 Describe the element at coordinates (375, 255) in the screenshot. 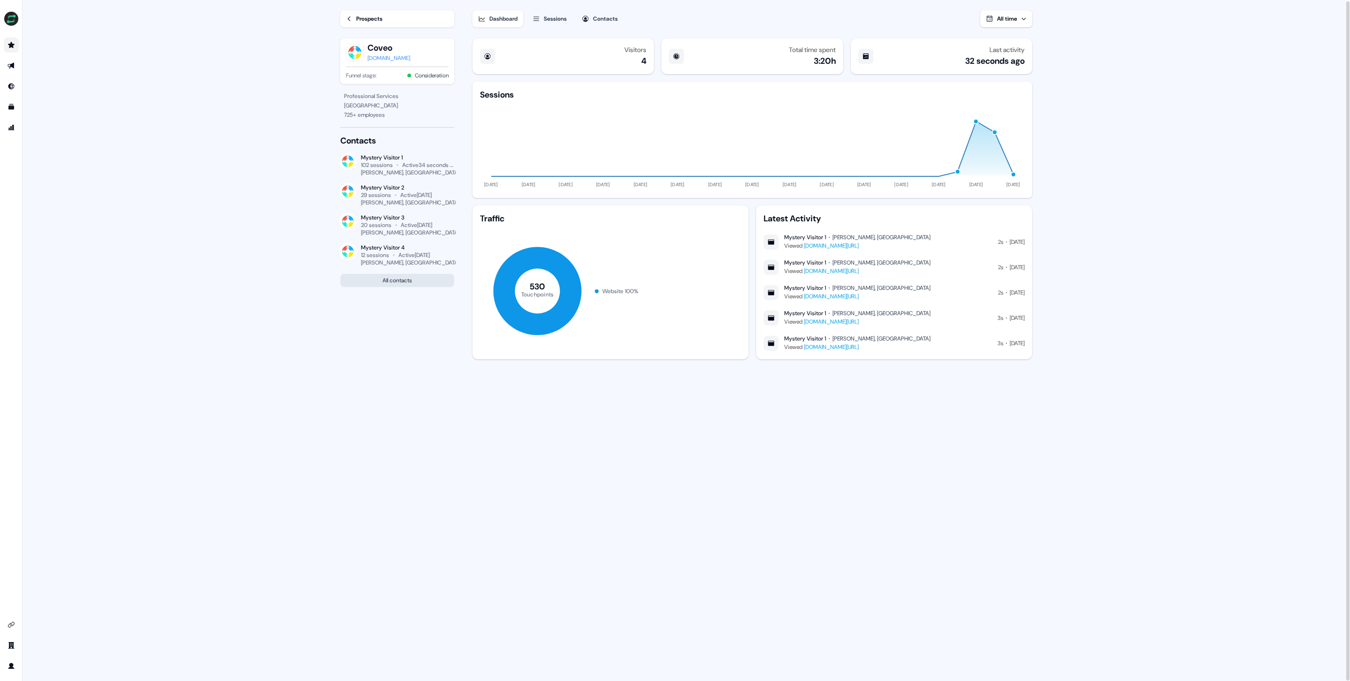

I see `div: 12 sessions` at that location.